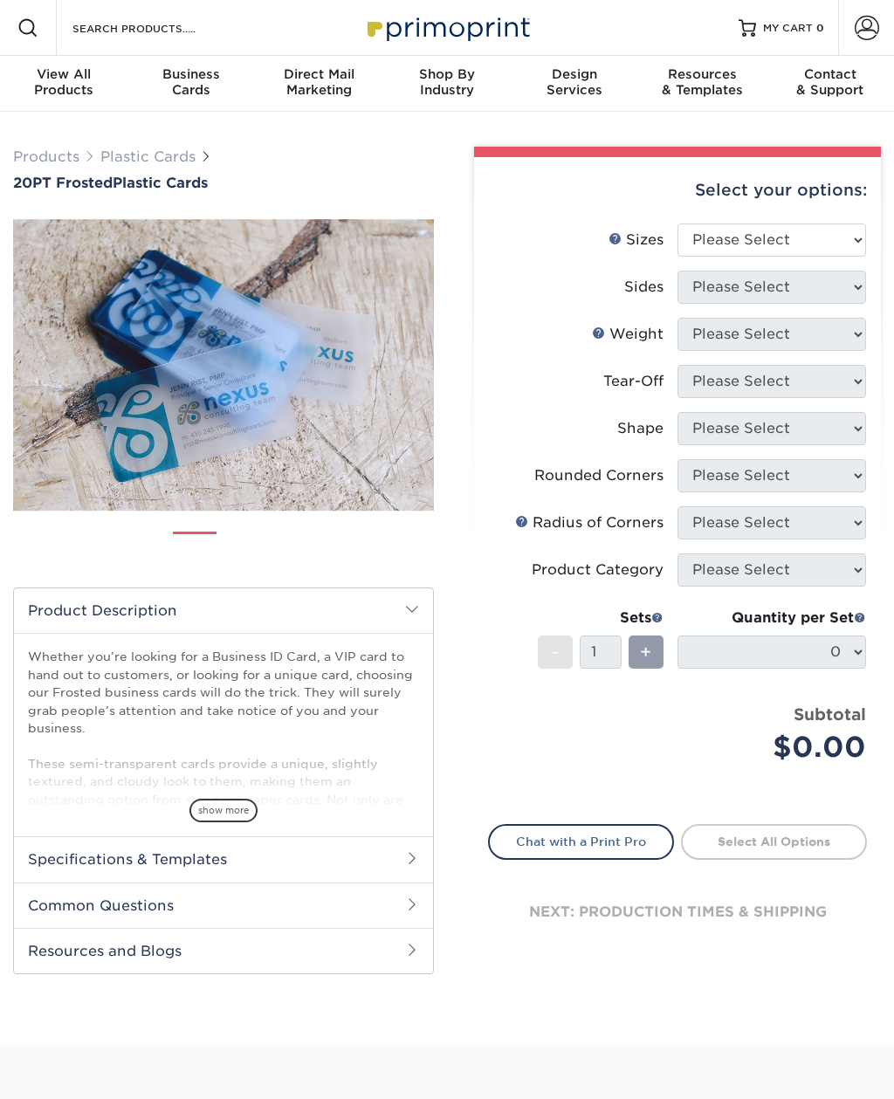 The width and height of the screenshot is (894, 1099). I want to click on div: Marketing, so click(320, 82).